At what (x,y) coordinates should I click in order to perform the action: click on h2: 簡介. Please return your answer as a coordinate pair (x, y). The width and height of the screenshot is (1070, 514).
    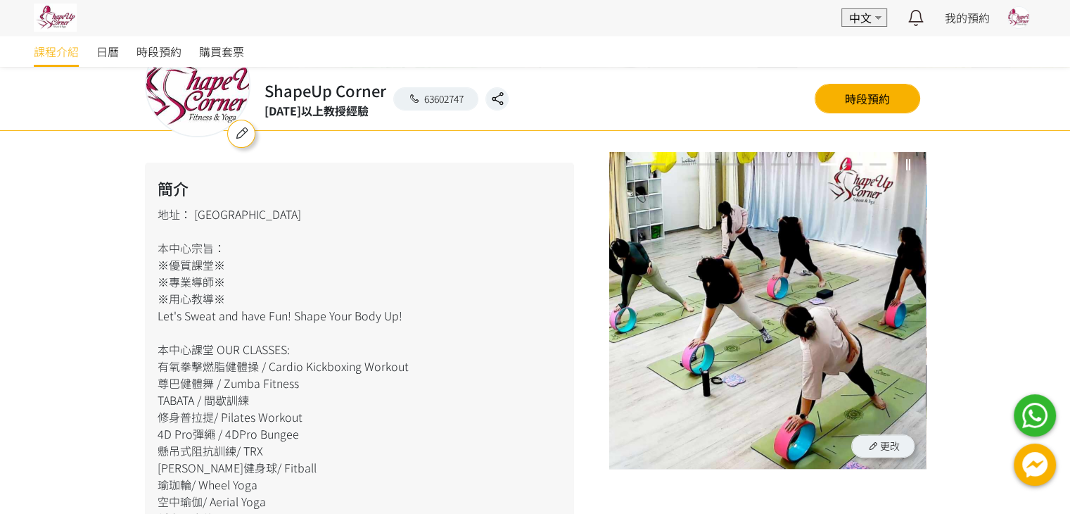
    Looking at the image, I should click on (360, 188).